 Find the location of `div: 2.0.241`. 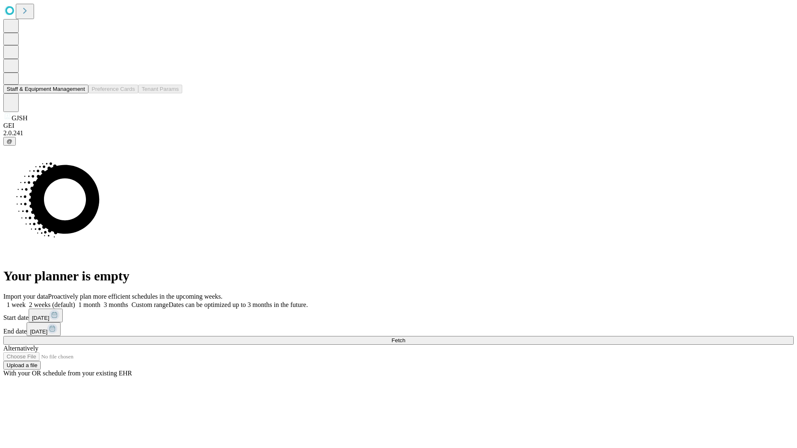

div: 2.0.241 is located at coordinates (399, 133).